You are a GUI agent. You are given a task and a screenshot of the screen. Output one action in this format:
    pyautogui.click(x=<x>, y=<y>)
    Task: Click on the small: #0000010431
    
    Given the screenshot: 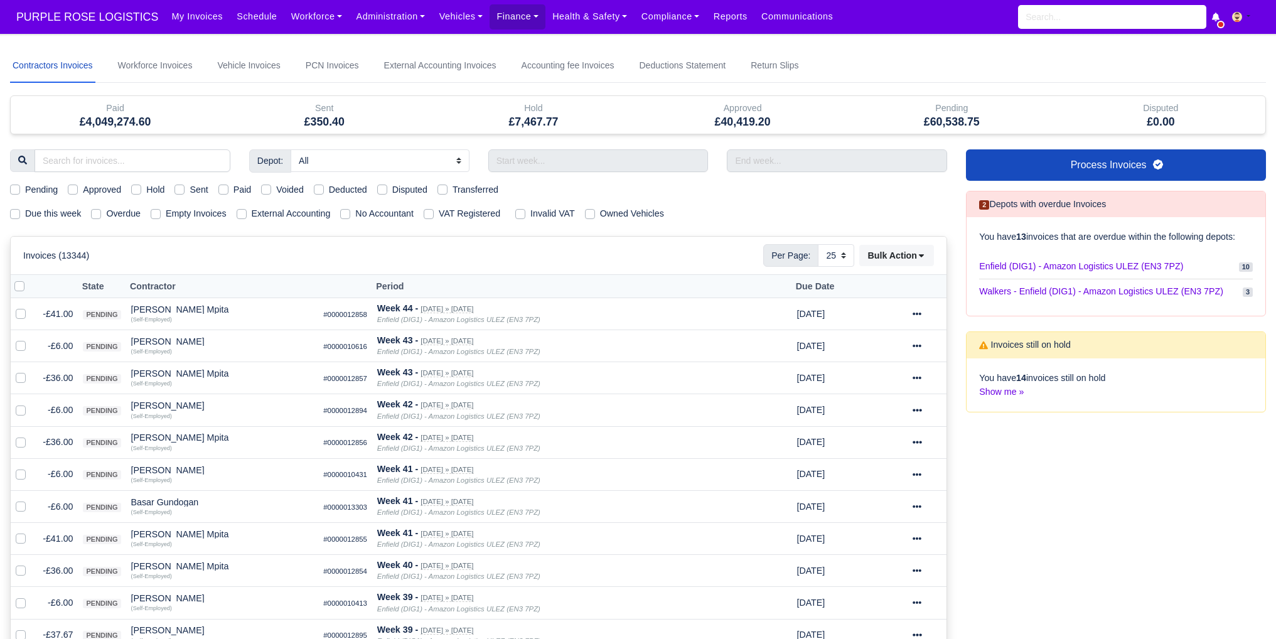 What is the action you would take?
    pyautogui.click(x=345, y=475)
    